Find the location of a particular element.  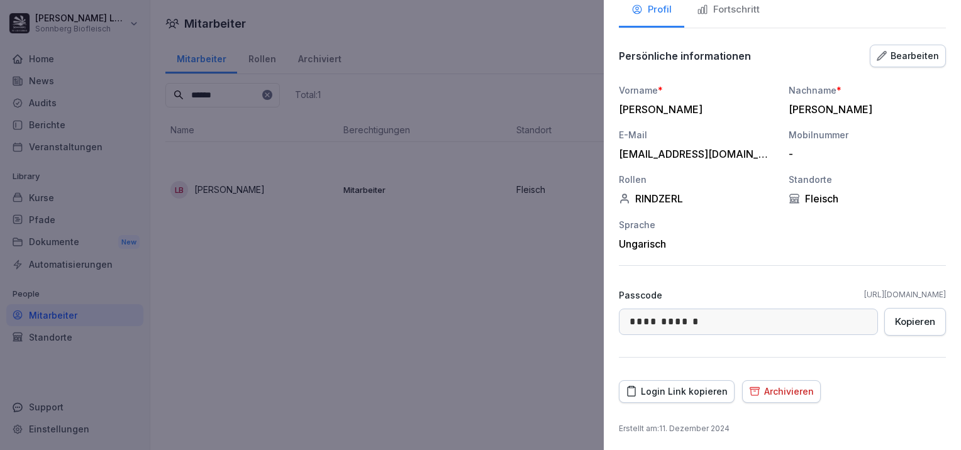

button: Kopieren is located at coordinates (915, 322).